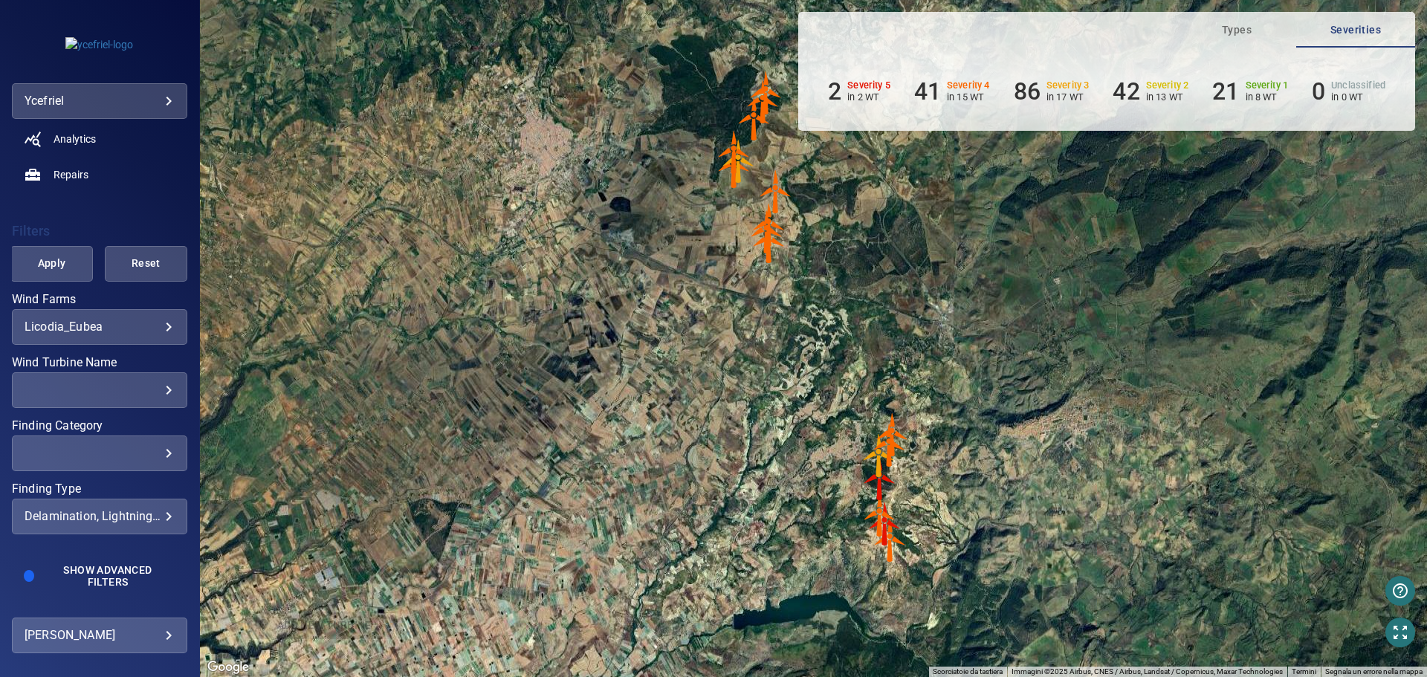 The height and width of the screenshot is (677, 1427). What do you see at coordinates (869, 97) in the screenshot?
I see `p: in 2 WT` at bounding box center [869, 97].